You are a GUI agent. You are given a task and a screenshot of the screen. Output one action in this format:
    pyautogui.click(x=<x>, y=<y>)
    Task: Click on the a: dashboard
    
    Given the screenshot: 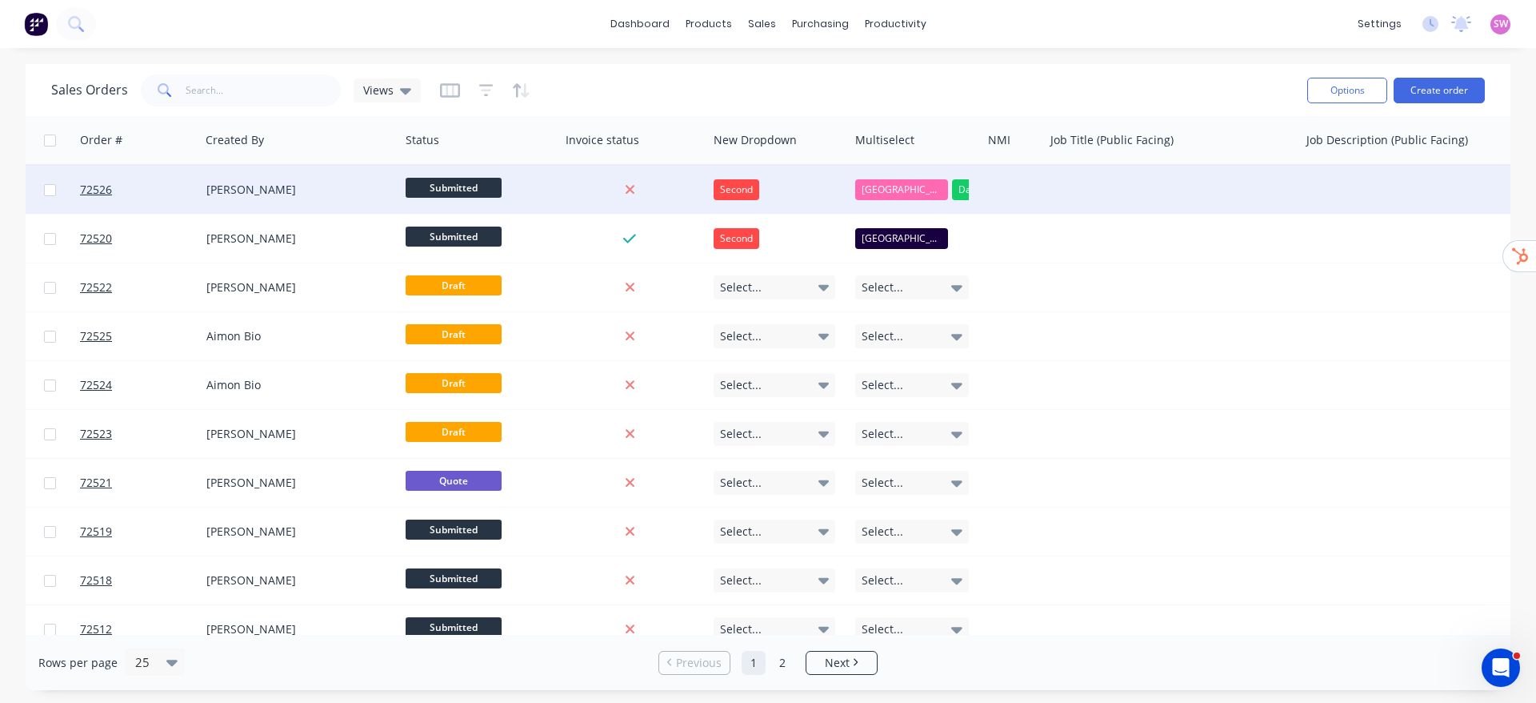 What is the action you would take?
    pyautogui.click(x=640, y=24)
    